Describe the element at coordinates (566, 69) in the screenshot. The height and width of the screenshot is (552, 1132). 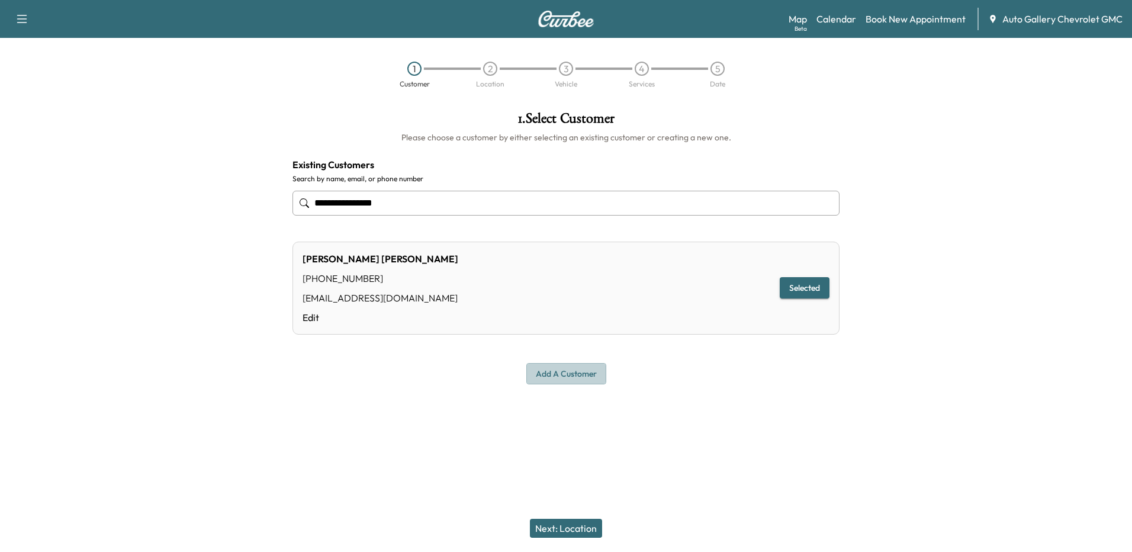
I see `div: 3` at that location.